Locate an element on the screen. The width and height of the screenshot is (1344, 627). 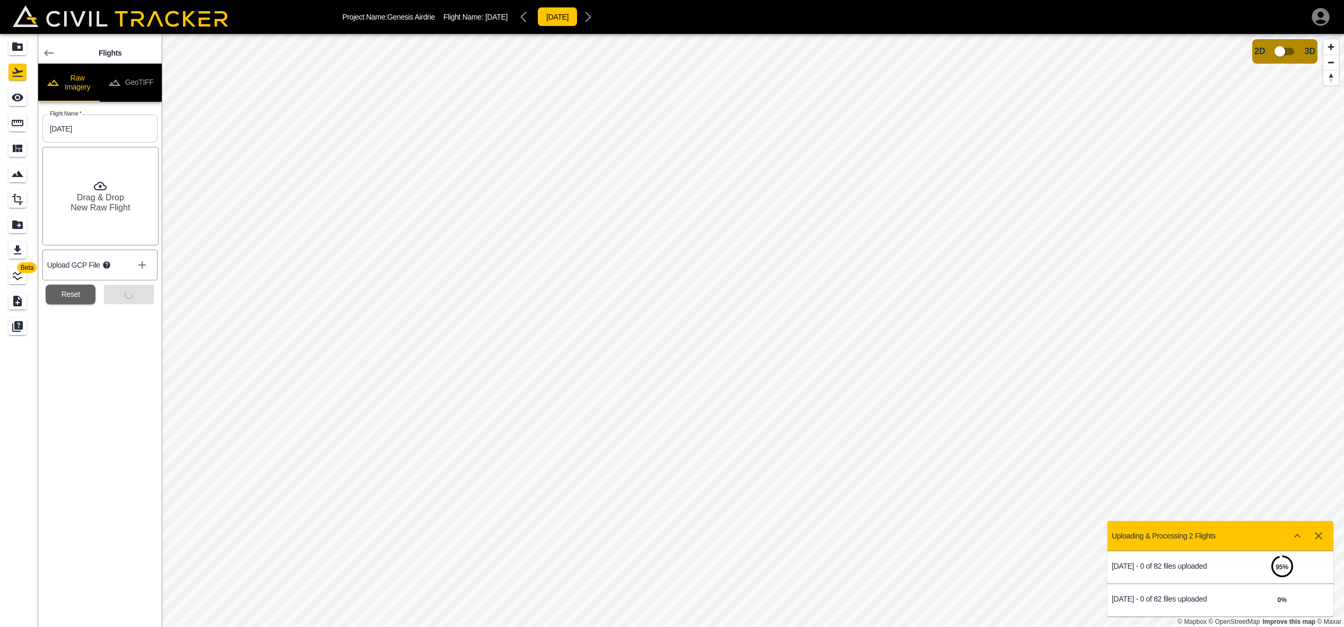
p: Project Name: Genesis Airdrie is located at coordinates (389, 17).